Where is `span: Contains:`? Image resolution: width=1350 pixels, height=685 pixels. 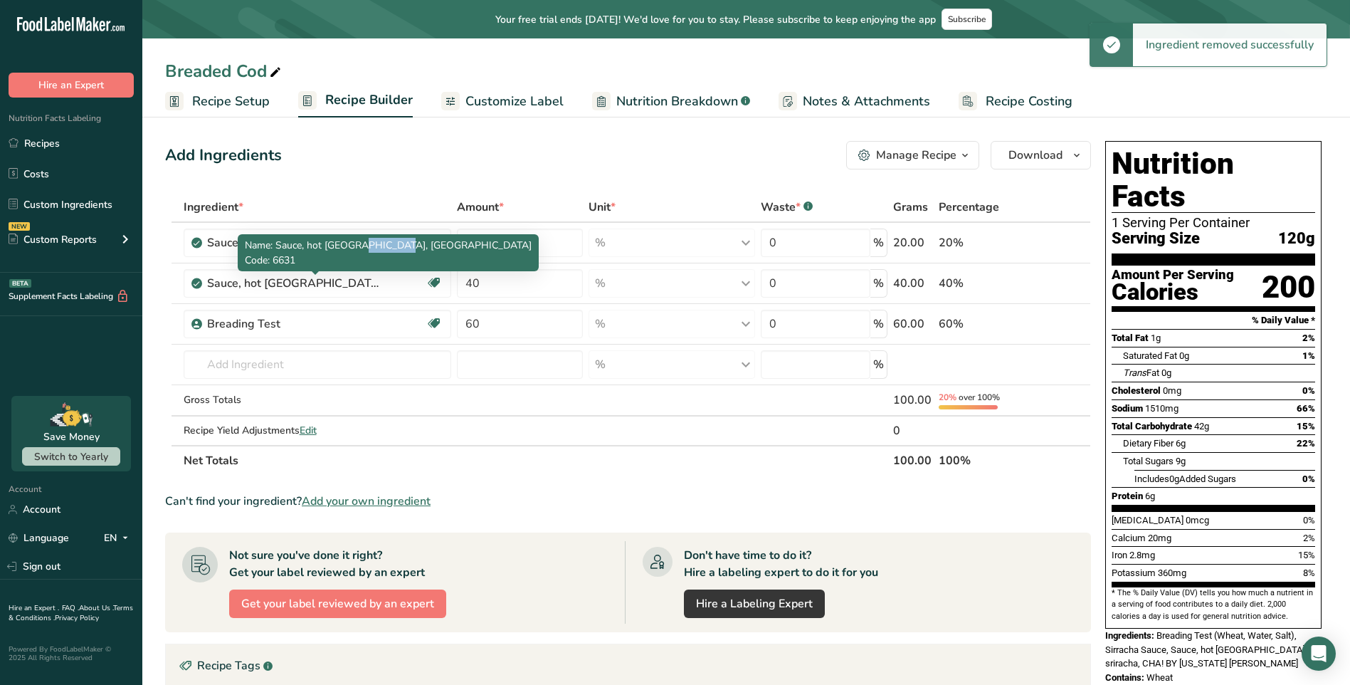
span: Contains: is located at coordinates (1124, 677).